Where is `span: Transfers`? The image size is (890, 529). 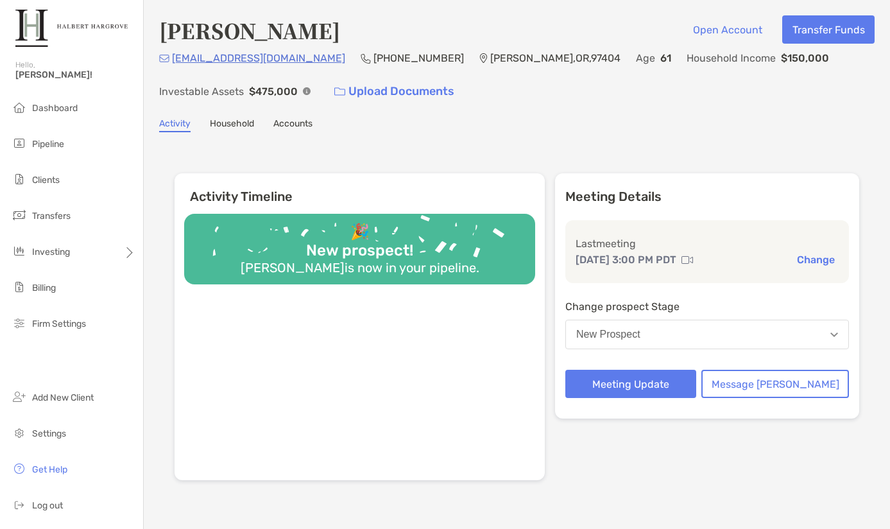
span: Transfers is located at coordinates (51, 216).